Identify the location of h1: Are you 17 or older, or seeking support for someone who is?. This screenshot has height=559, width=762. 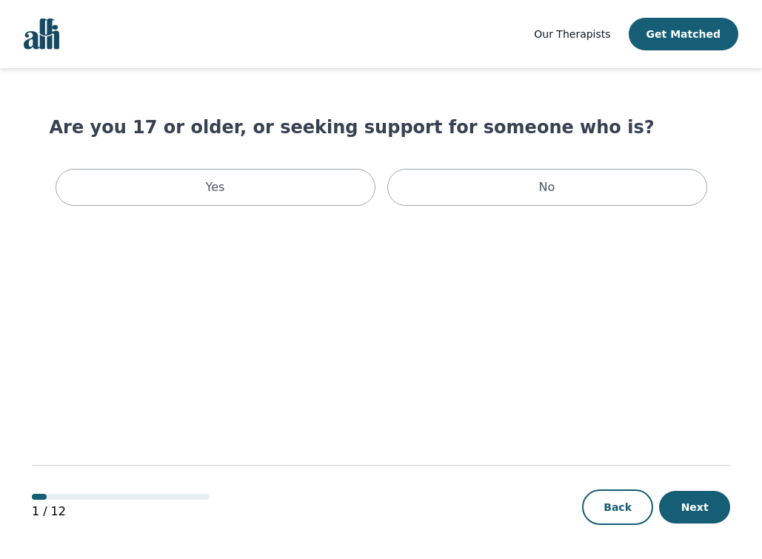
(381, 127).